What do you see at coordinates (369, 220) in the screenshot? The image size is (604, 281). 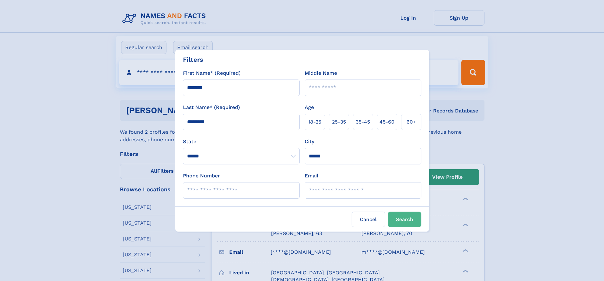 I see `label: Cancel` at bounding box center [369, 220].